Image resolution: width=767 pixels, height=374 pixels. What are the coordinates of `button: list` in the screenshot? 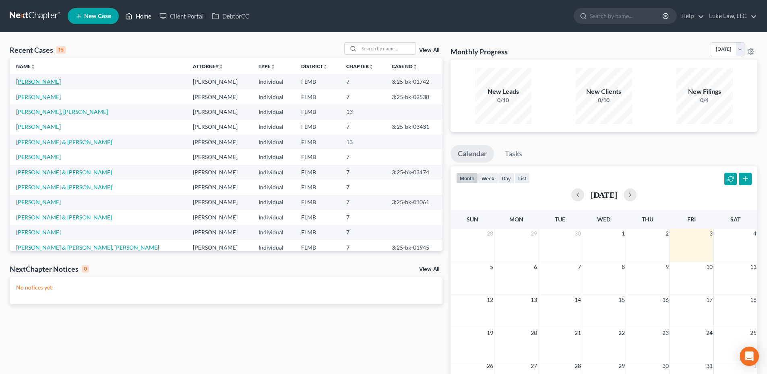 It's located at (522, 178).